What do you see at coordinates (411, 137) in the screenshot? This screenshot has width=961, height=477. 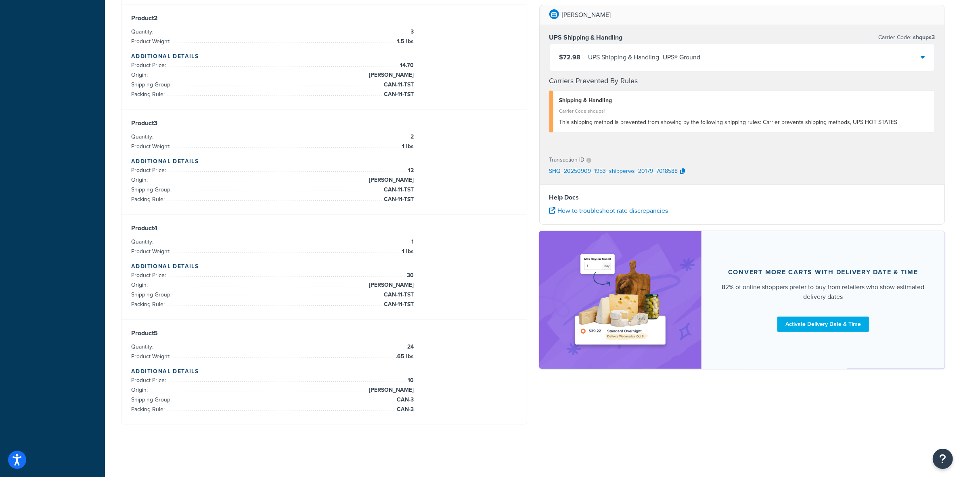 I see `span: 2` at bounding box center [411, 137].